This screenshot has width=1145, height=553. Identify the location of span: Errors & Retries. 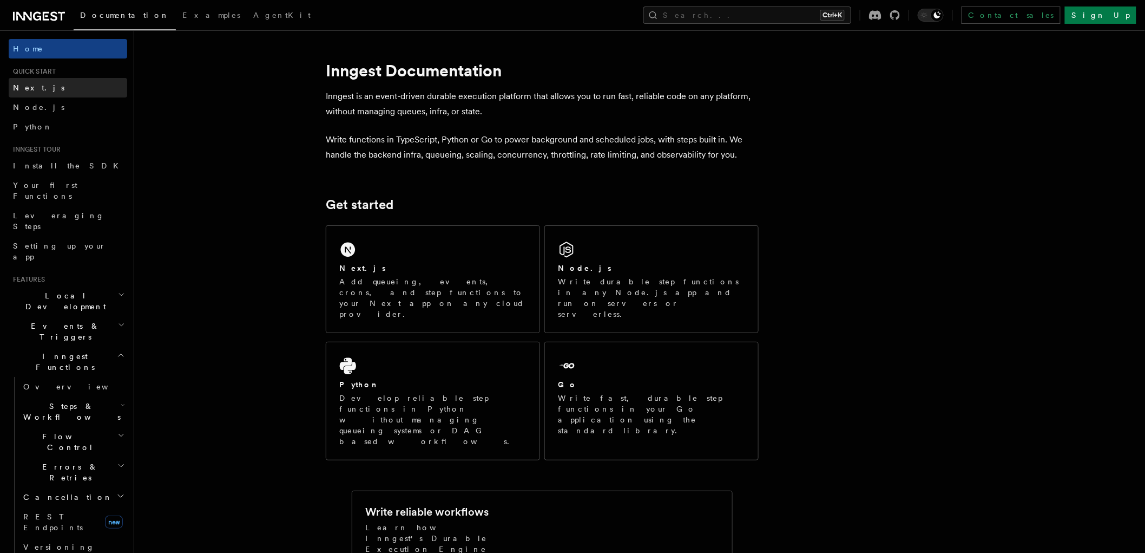
(68, 472).